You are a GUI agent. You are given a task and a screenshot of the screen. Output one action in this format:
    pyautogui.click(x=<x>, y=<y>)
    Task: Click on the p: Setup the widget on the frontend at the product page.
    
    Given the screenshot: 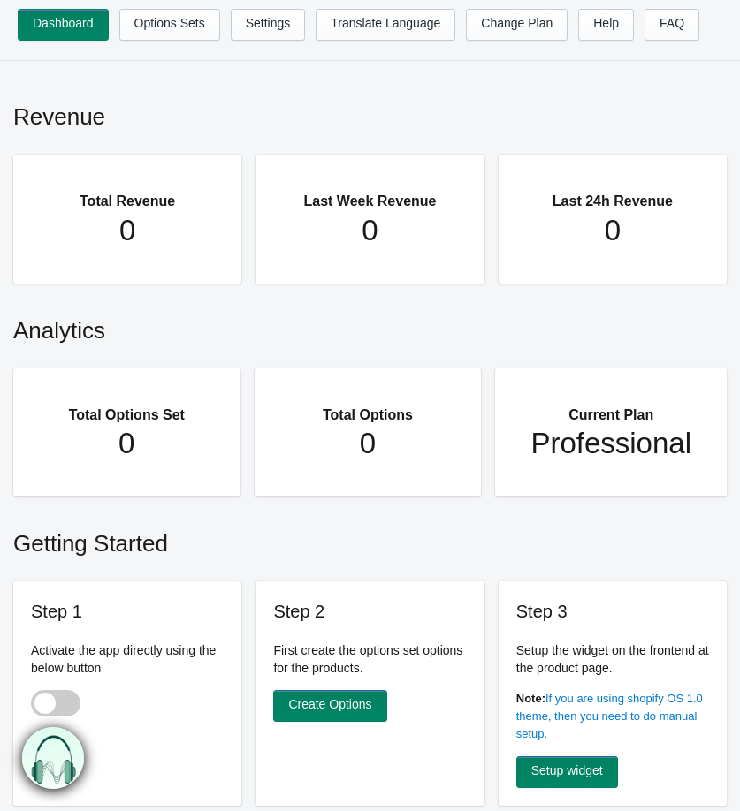 What is the action you would take?
    pyautogui.click(x=612, y=659)
    